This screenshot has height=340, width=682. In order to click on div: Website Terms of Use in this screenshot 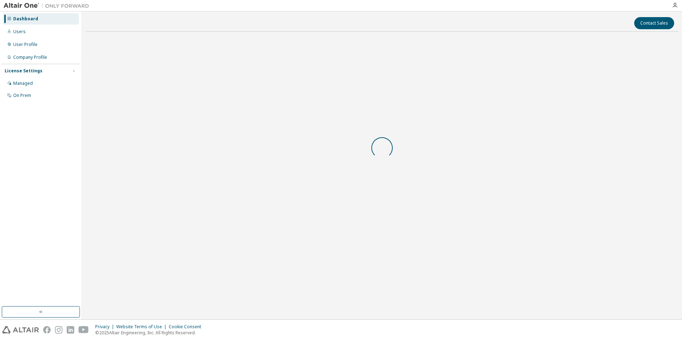, I will do `click(142, 327)`.